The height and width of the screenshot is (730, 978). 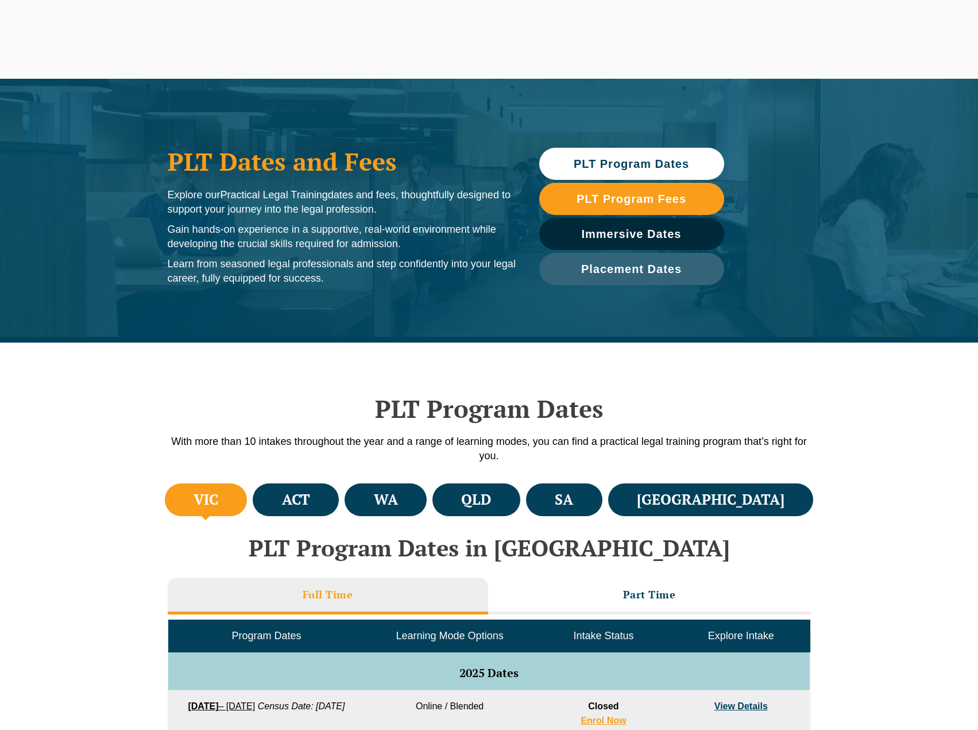 I want to click on span: Immersive Dates, so click(x=632, y=234).